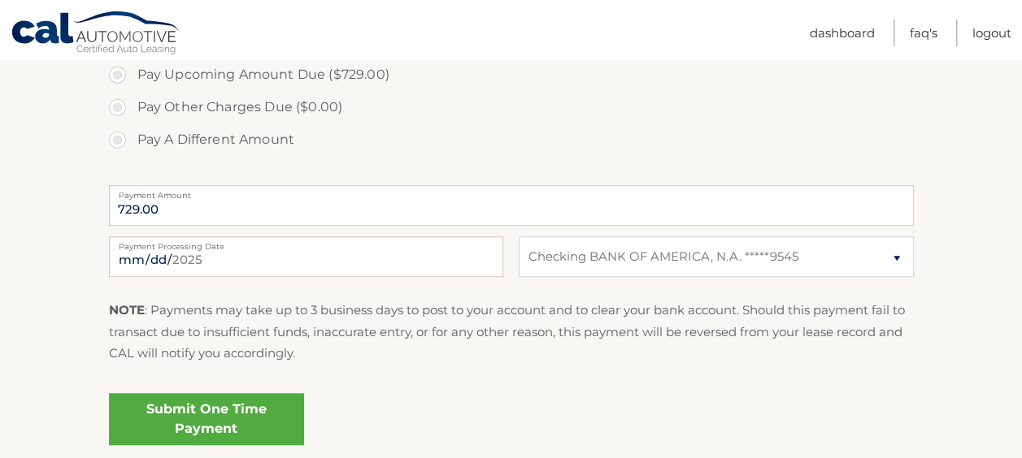  I want to click on a: Logout, so click(991, 33).